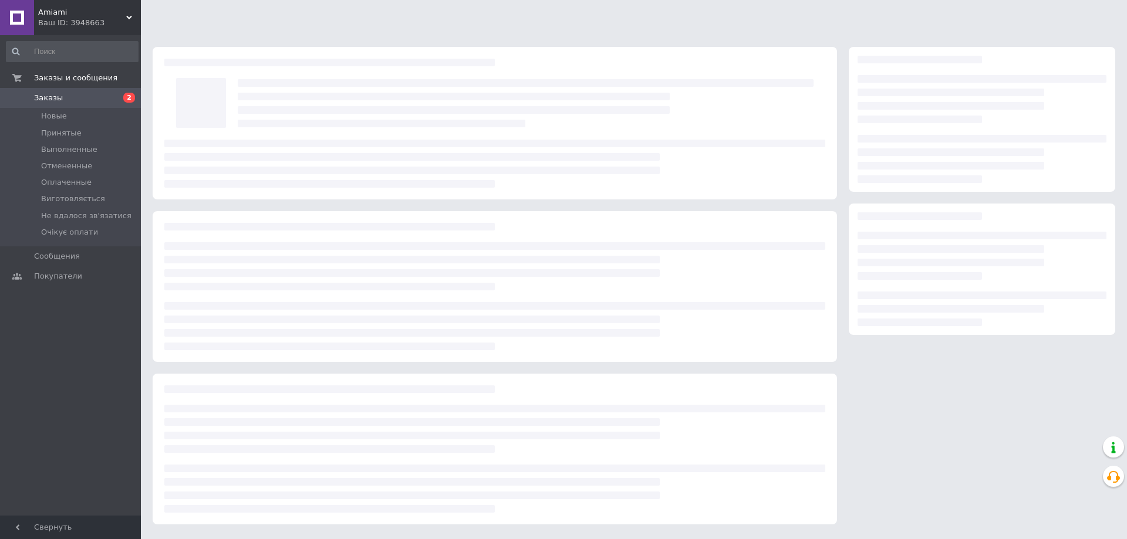  What do you see at coordinates (129, 97) in the screenshot?
I see `span: 2` at bounding box center [129, 97].